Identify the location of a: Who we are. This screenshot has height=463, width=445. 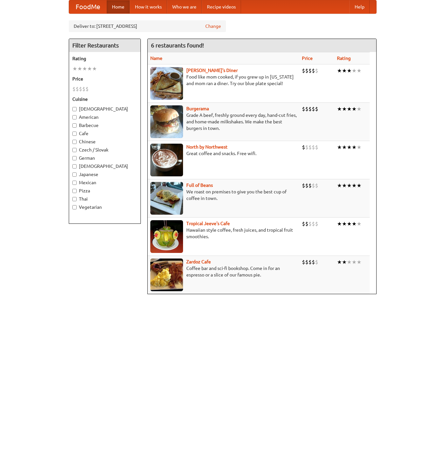
(184, 7).